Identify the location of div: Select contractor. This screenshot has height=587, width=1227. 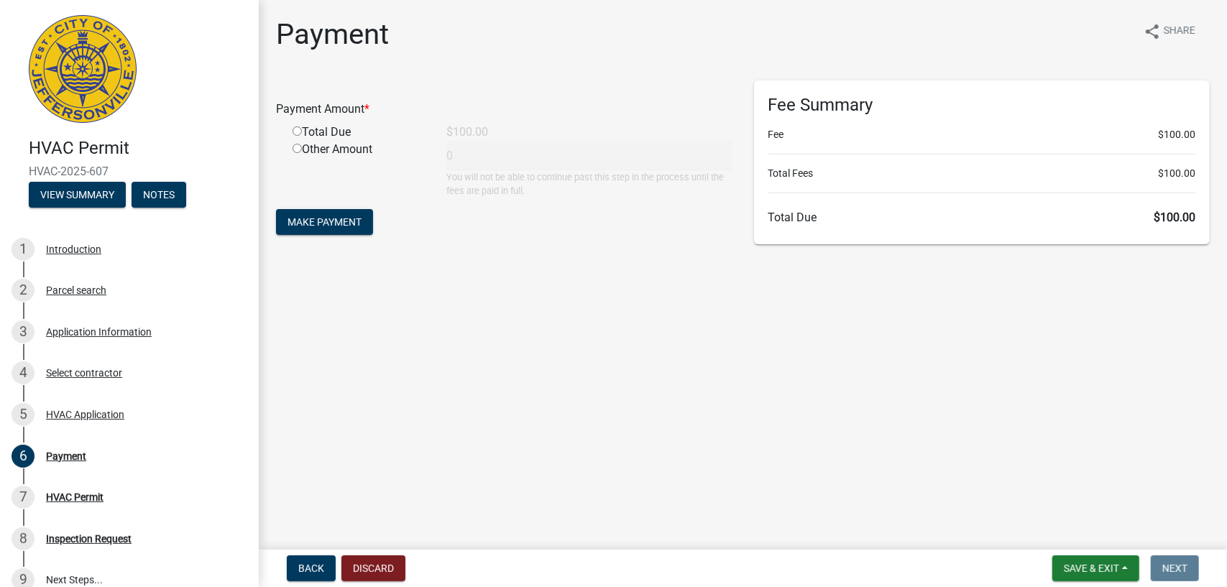
(84, 373).